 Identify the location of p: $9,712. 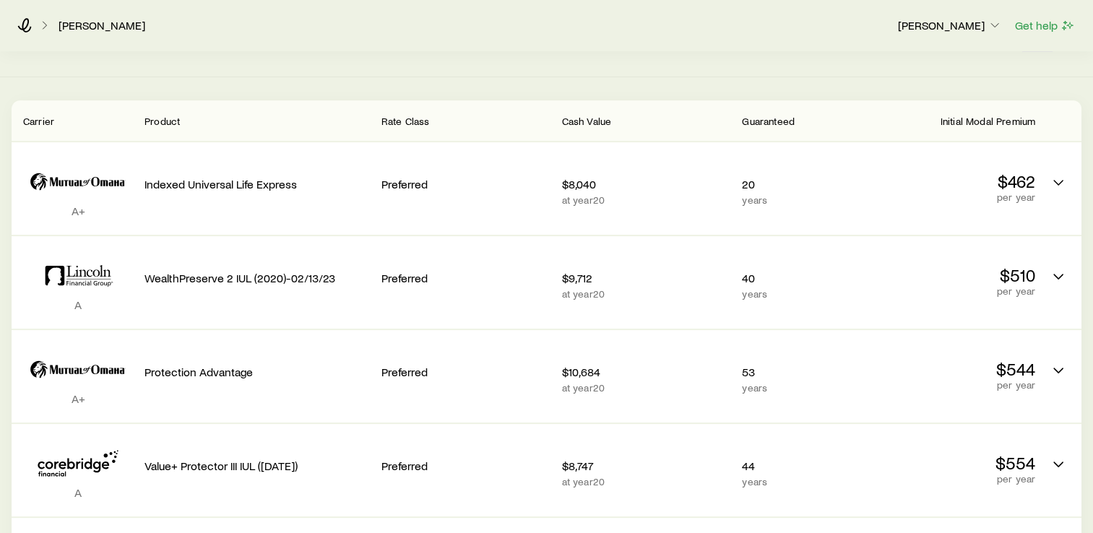
(647, 278).